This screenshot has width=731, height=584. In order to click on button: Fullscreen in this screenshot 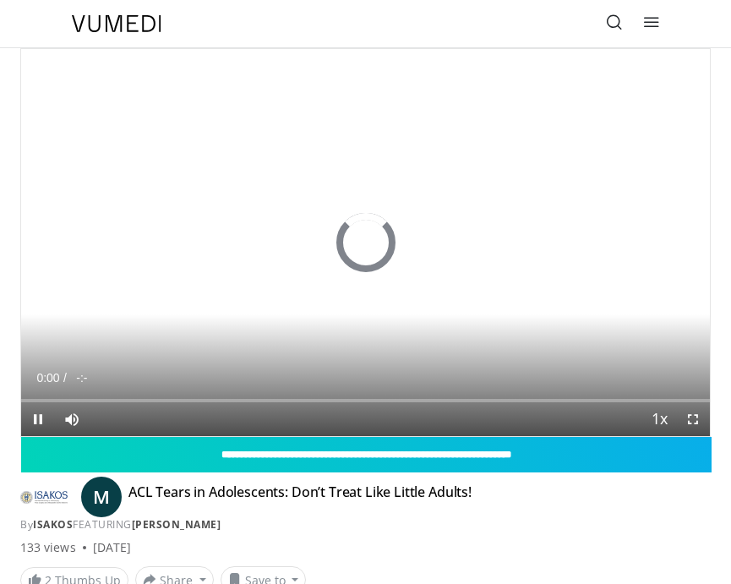, I will do `click(693, 419)`.